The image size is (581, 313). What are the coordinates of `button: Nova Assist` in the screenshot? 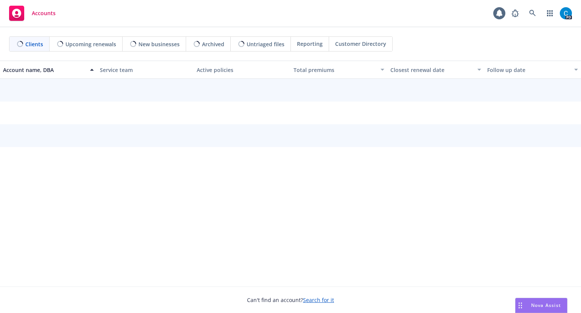 It's located at (542, 305).